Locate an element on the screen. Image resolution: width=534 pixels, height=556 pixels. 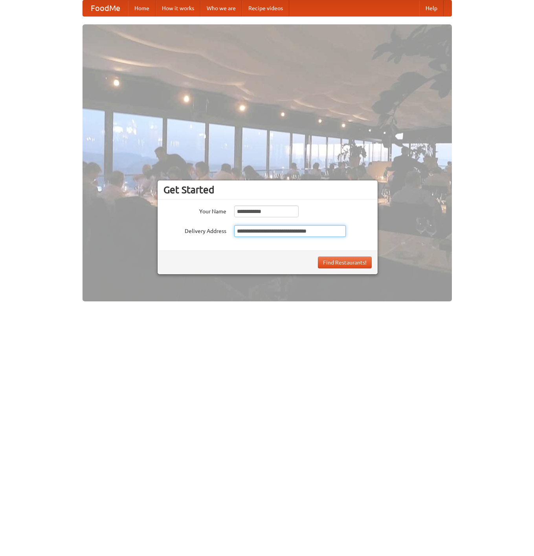
a: Recipe videos is located at coordinates (266, 8).